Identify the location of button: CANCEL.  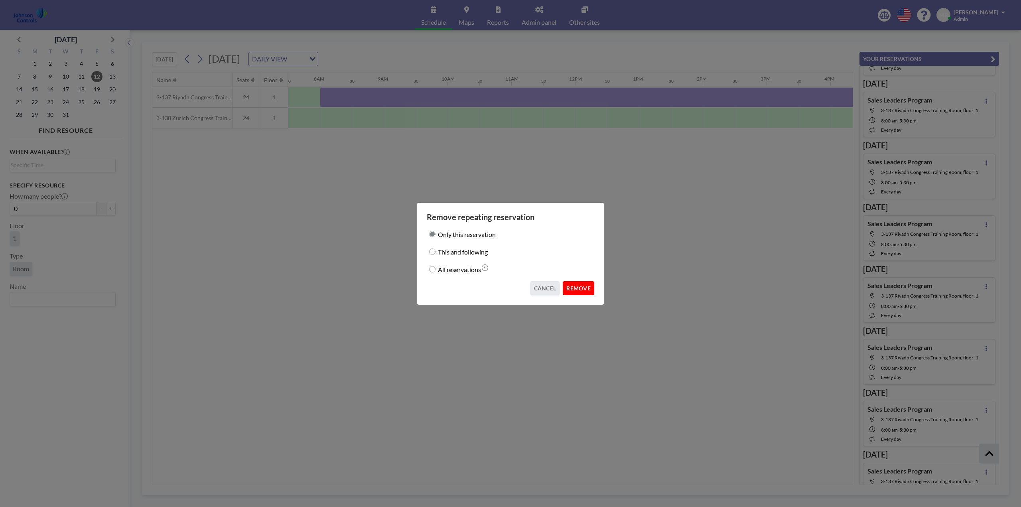
(545, 288).